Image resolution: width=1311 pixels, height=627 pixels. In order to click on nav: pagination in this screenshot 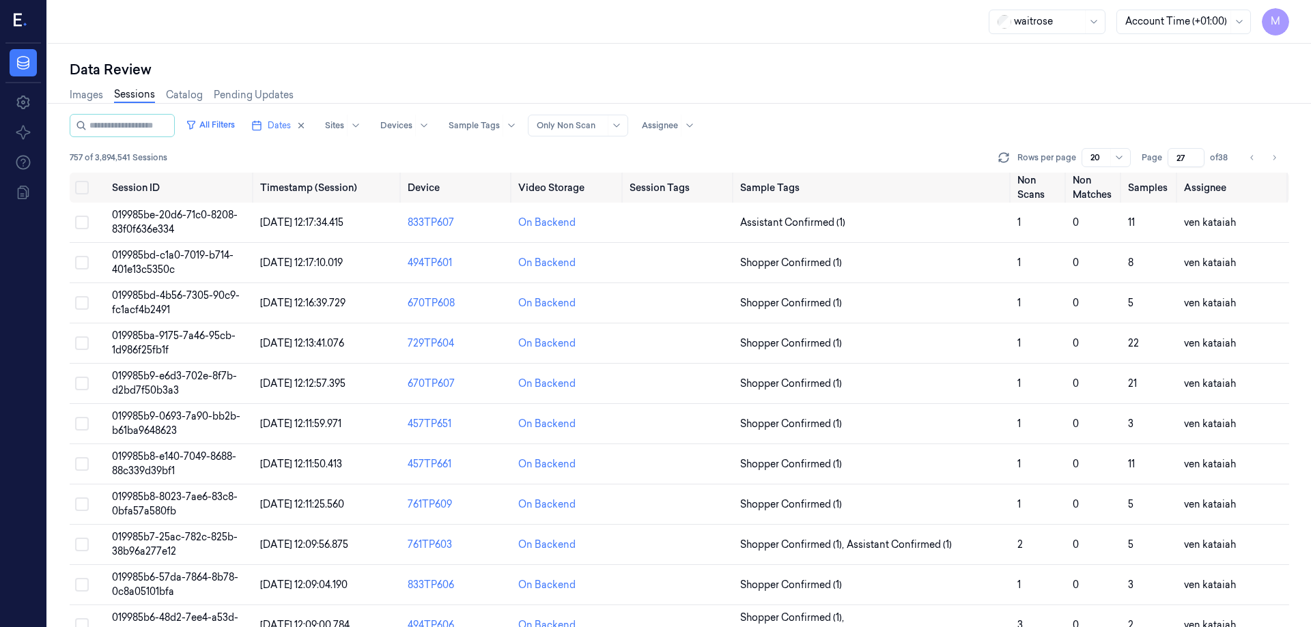, I will do `click(1263, 158)`.